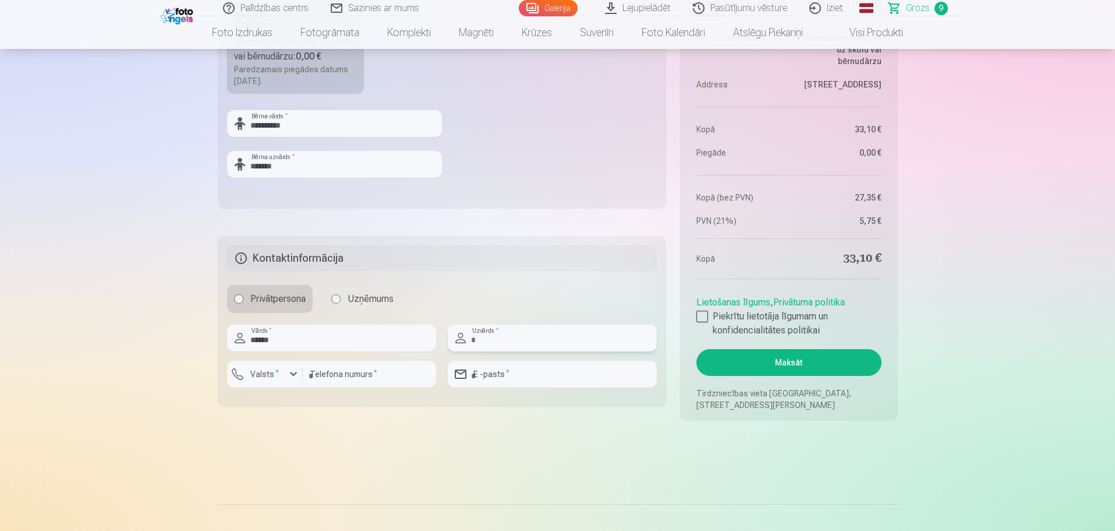  Describe the element at coordinates (838, 197) in the screenshot. I see `dd: 27,35 €` at that location.